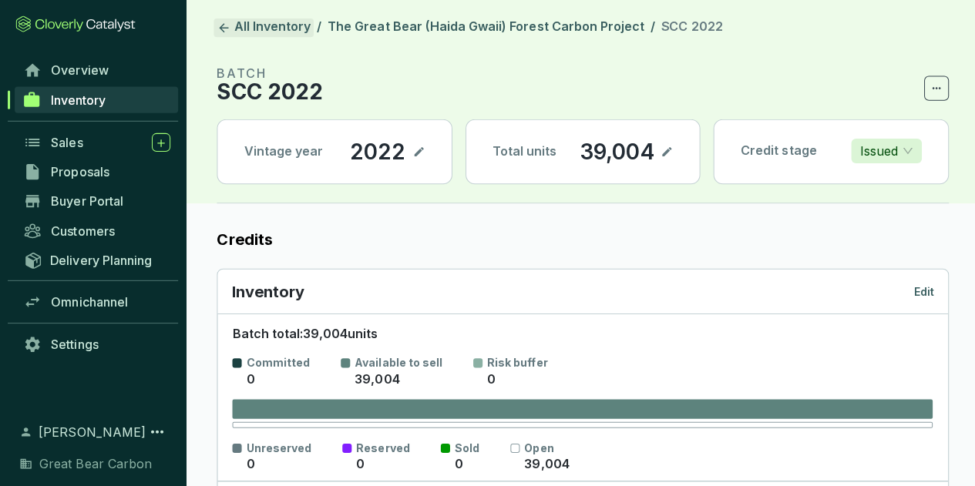 This screenshot has height=486, width=975. What do you see at coordinates (381, 446) in the screenshot?
I see `p: Reserved` at bounding box center [381, 446].